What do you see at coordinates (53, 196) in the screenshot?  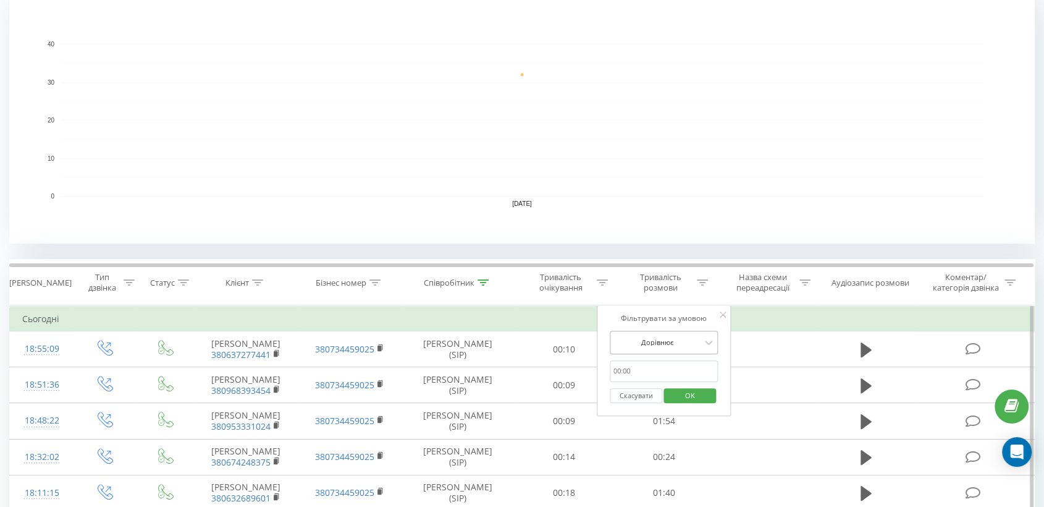 I see `text: 0` at bounding box center [53, 196].